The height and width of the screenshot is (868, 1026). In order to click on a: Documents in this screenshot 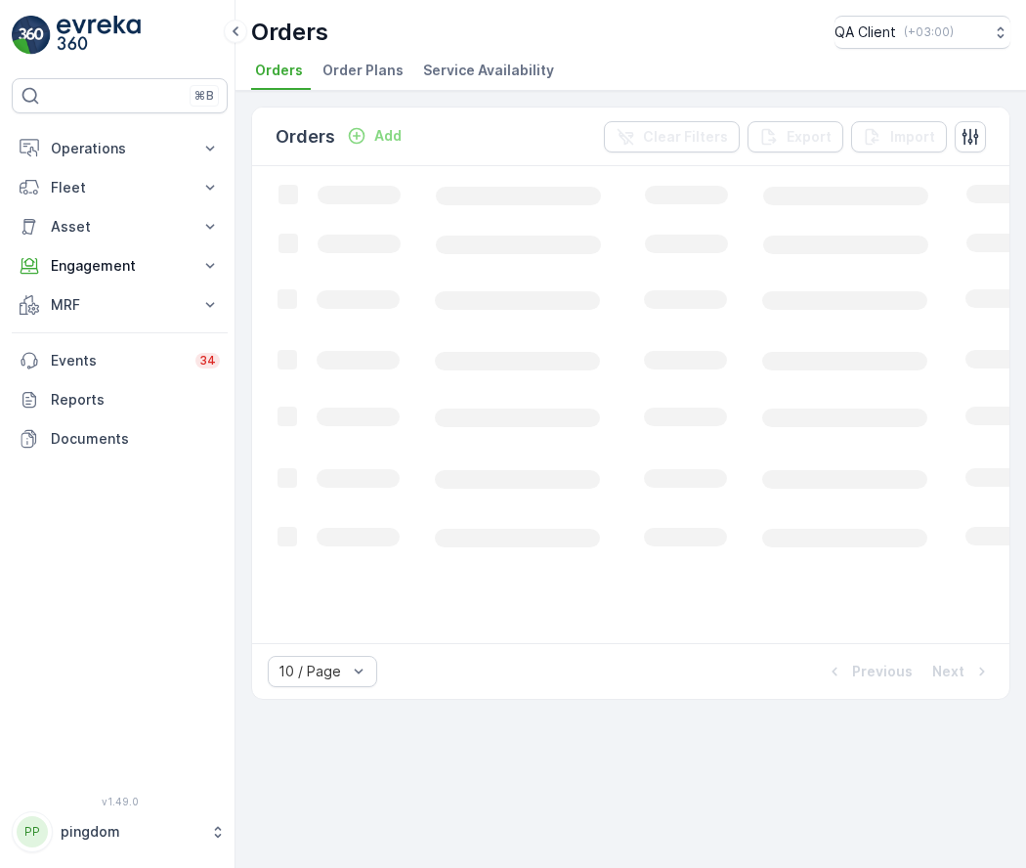, I will do `click(119, 439)`.